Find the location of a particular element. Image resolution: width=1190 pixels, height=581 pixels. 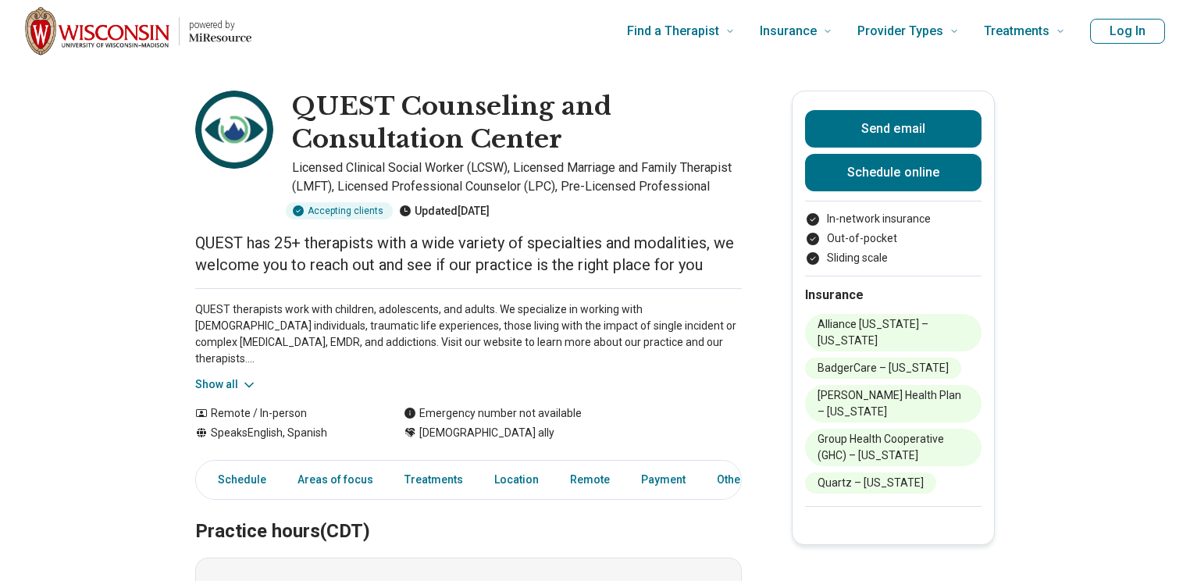

button: Send email is located at coordinates (893, 129).